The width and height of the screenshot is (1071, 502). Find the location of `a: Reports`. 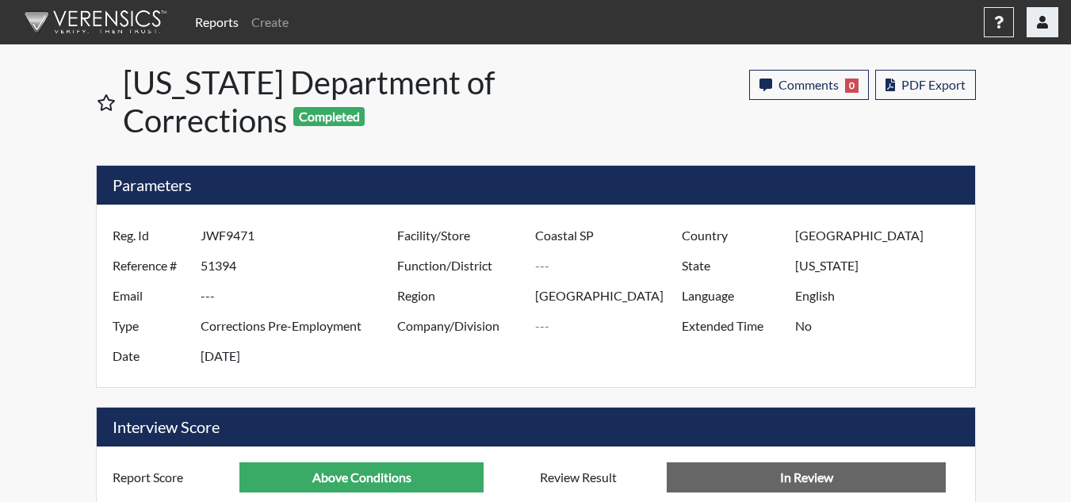

a: Reports is located at coordinates (216, 22).